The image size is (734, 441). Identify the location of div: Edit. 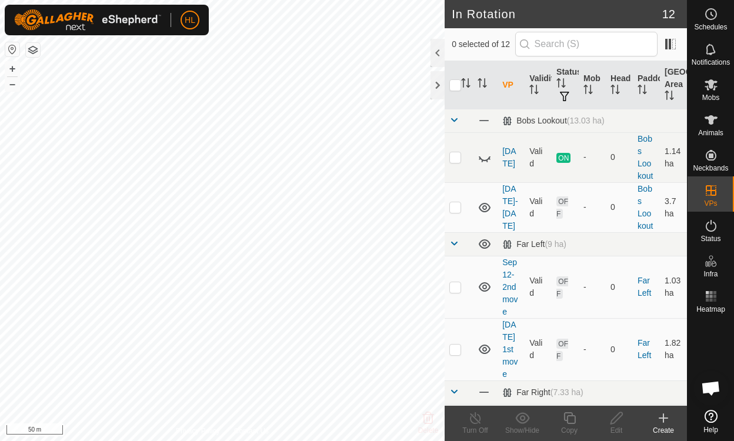
(616, 430).